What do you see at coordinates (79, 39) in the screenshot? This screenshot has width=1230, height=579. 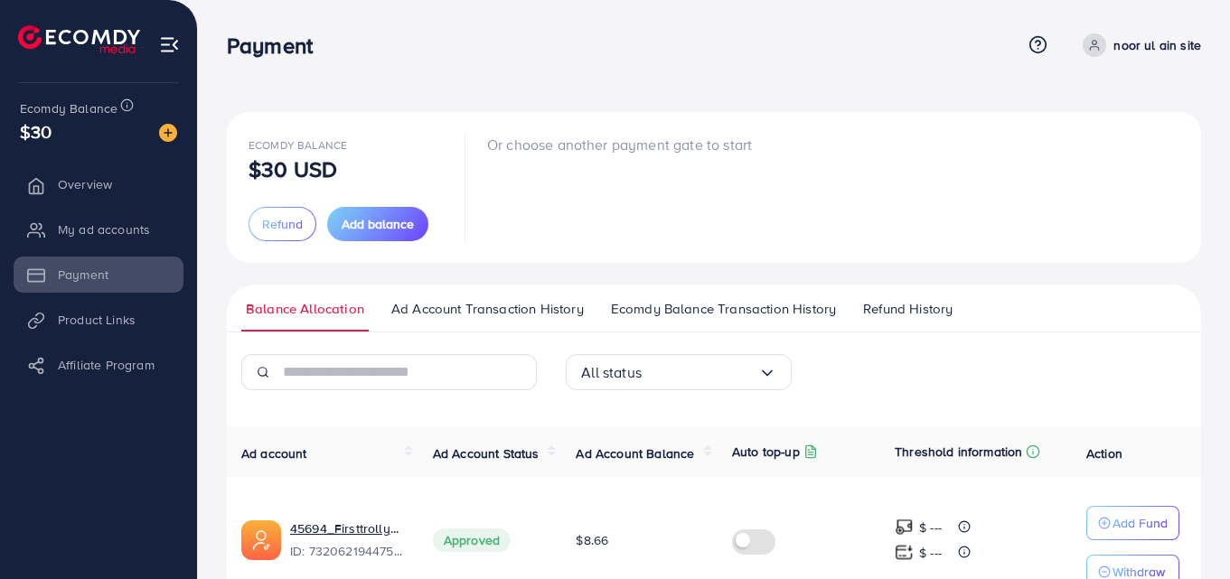 I see `a: logo` at bounding box center [79, 39].